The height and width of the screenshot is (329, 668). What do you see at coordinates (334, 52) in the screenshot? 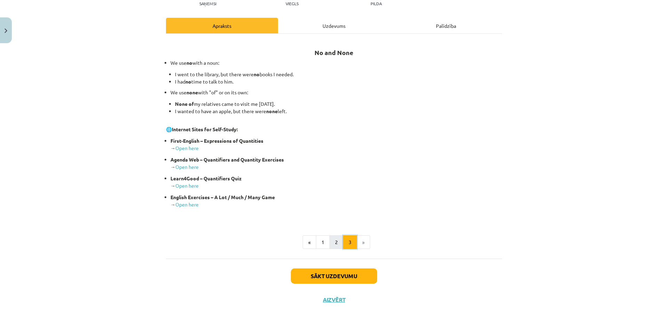
I see `strong: No and None` at bounding box center [334, 52].